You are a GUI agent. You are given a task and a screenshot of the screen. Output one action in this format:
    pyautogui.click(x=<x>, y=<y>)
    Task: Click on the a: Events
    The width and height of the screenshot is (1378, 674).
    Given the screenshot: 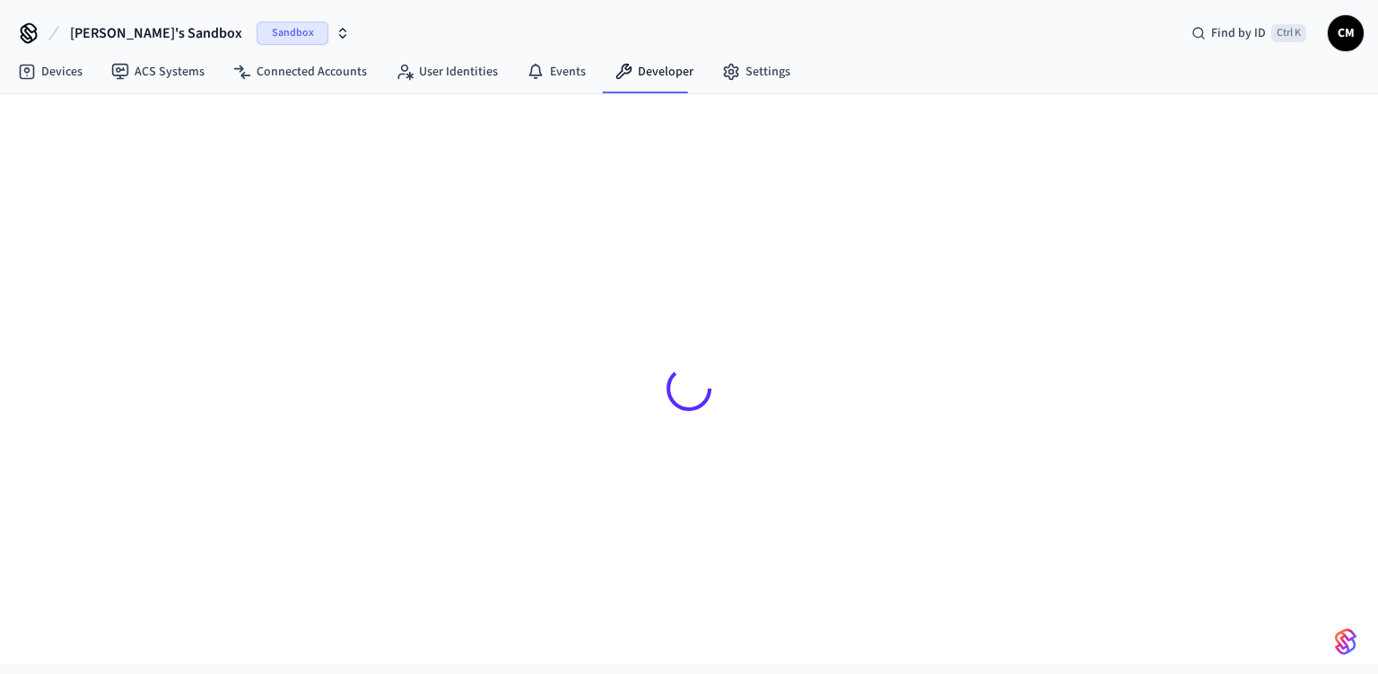 What is the action you would take?
    pyautogui.click(x=556, y=72)
    